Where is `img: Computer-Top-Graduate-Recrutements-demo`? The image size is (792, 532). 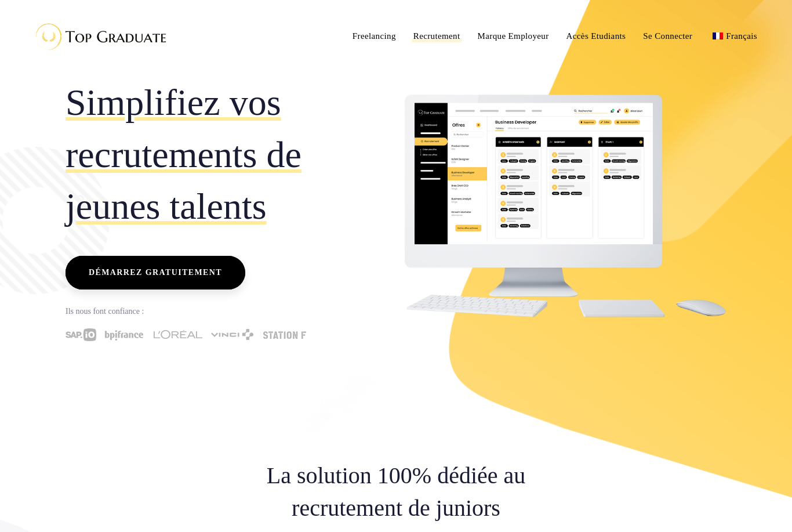
img: Computer-Top-Graduate-Recrutements-demo is located at coordinates (565, 206).